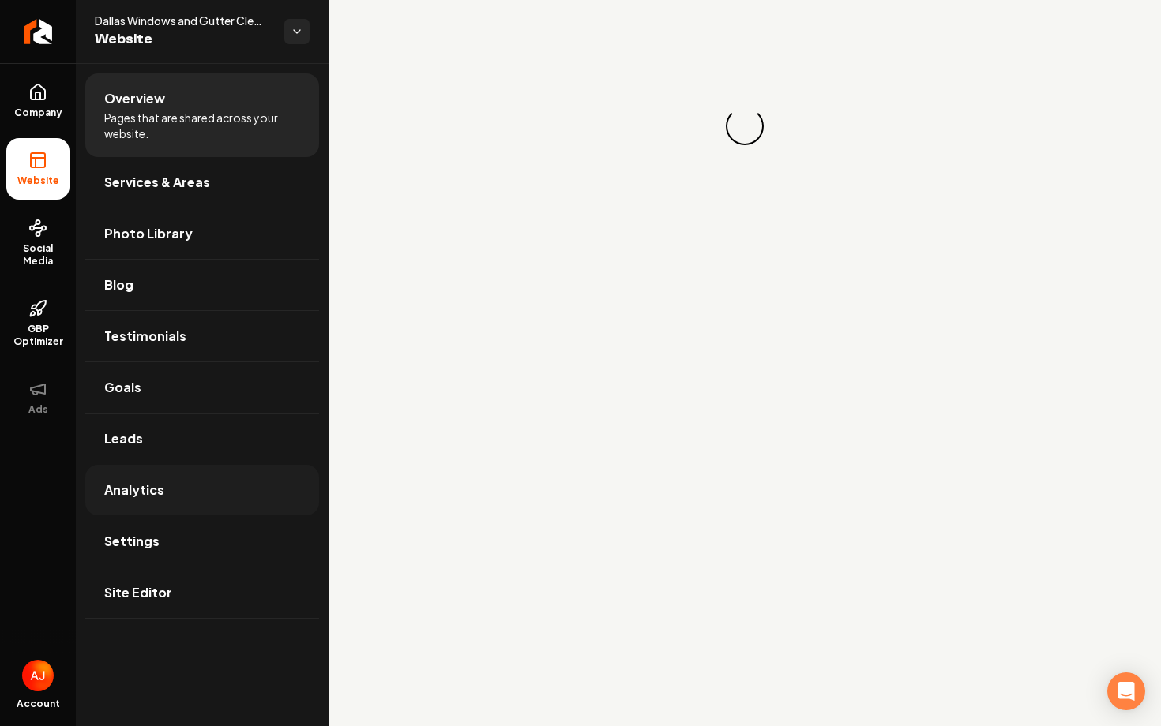 The width and height of the screenshot is (1161, 726). Describe the element at coordinates (134, 490) in the screenshot. I see `span: Analytics` at that location.